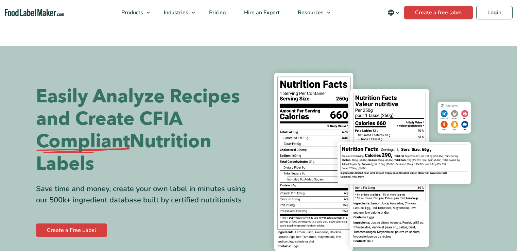 This screenshot has height=251, width=517. Describe the element at coordinates (494, 13) in the screenshot. I see `a: Login` at that location.